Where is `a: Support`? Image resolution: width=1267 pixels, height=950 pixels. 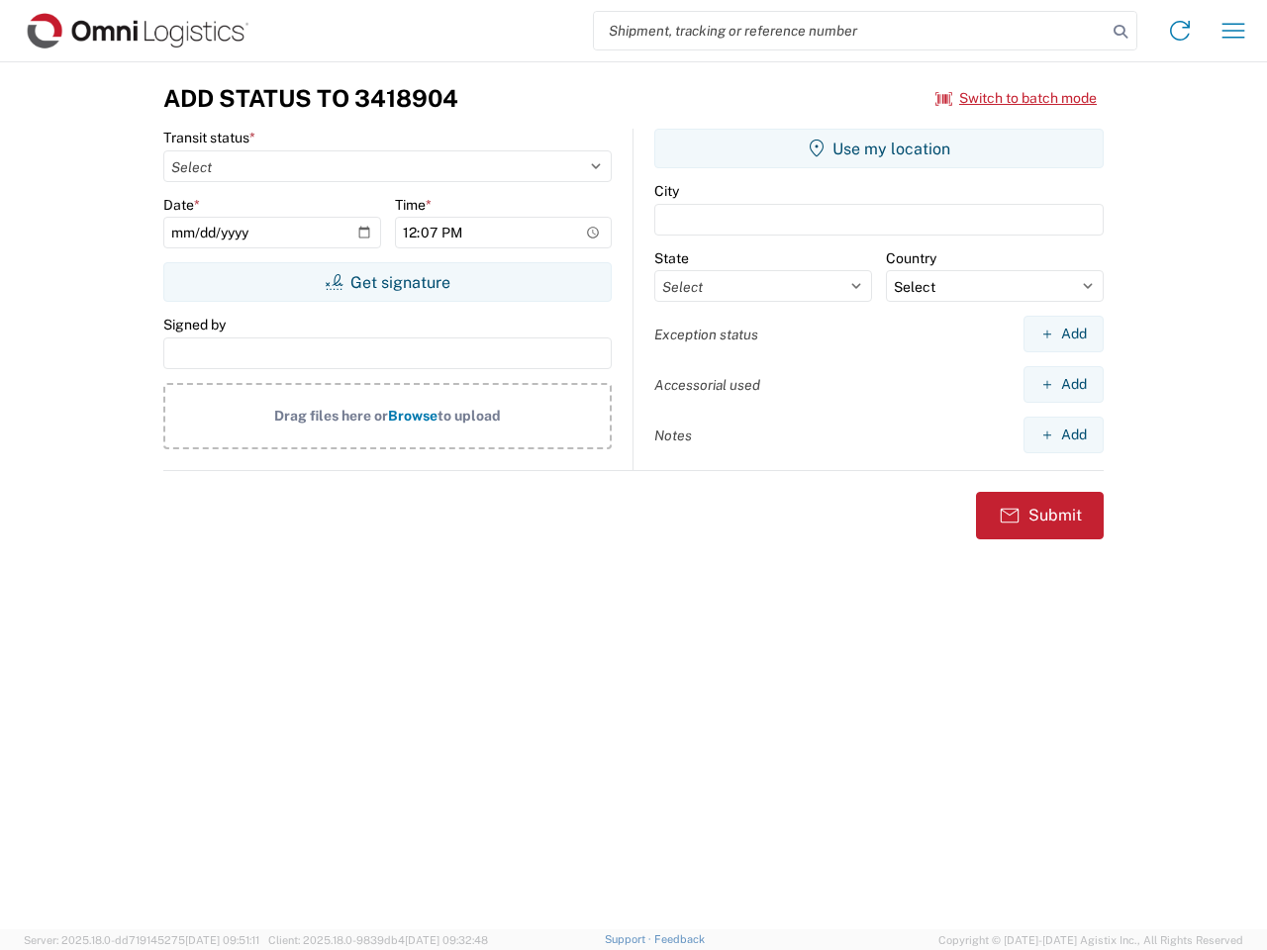 a: Support is located at coordinates (629, 939).